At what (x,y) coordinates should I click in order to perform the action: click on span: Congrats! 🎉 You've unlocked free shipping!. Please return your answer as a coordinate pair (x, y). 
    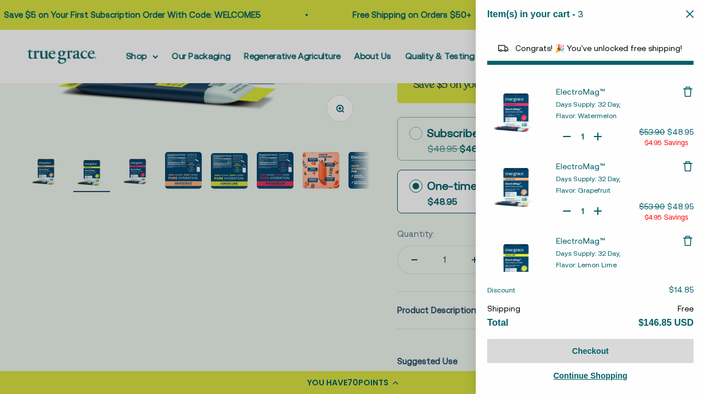
    Looking at the image, I should click on (598, 48).